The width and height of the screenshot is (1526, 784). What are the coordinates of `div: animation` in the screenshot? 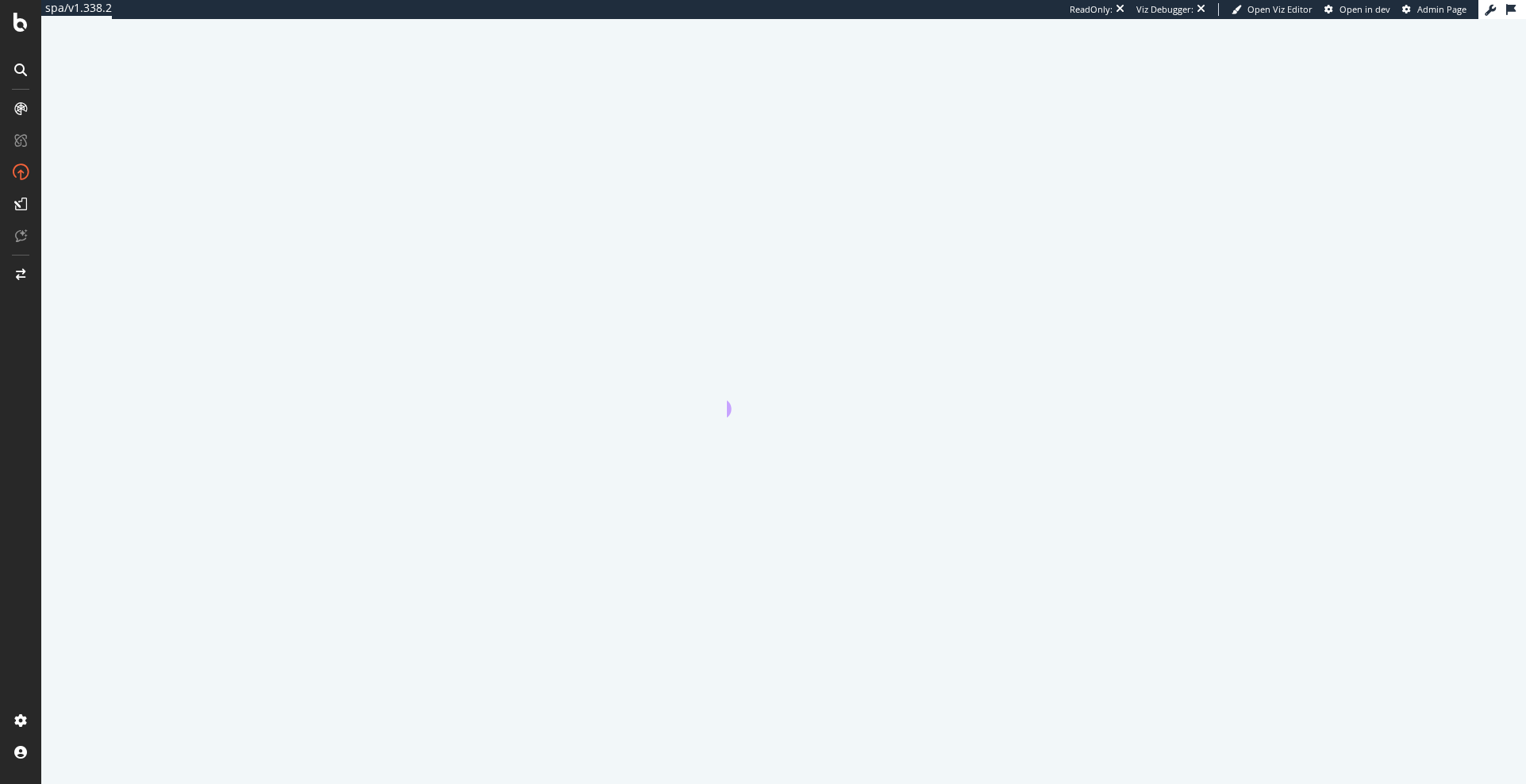 It's located at (784, 389).